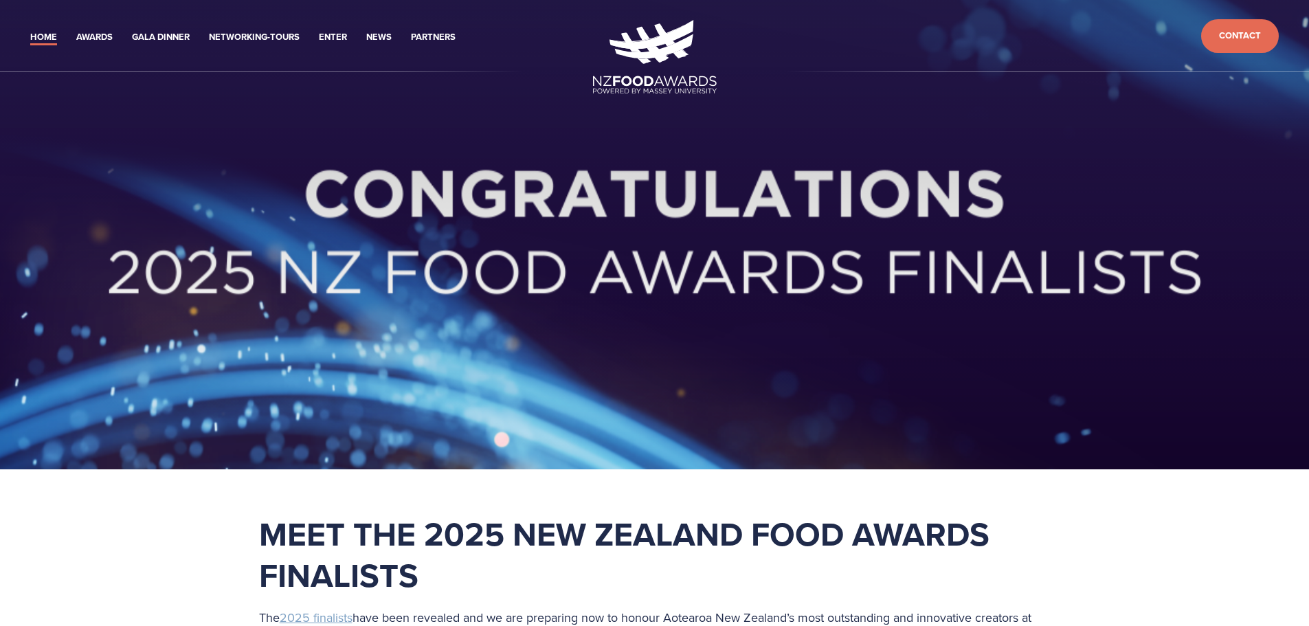 The width and height of the screenshot is (1309, 626). Describe the element at coordinates (316, 617) in the screenshot. I see `span: 2025 finalists` at that location.